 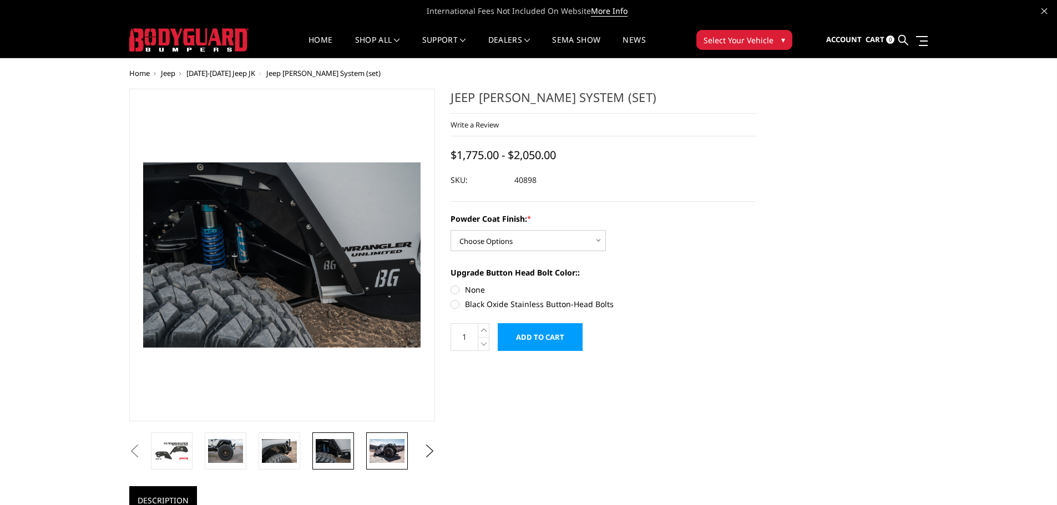 What do you see at coordinates (744, 40) in the screenshot?
I see `button: Select Your Vehicle` at bounding box center [744, 40].